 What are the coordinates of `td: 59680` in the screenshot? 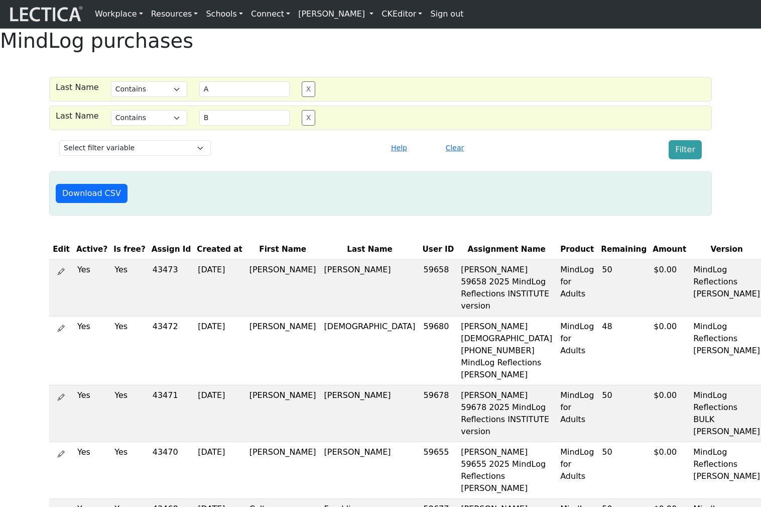 It's located at (438, 350).